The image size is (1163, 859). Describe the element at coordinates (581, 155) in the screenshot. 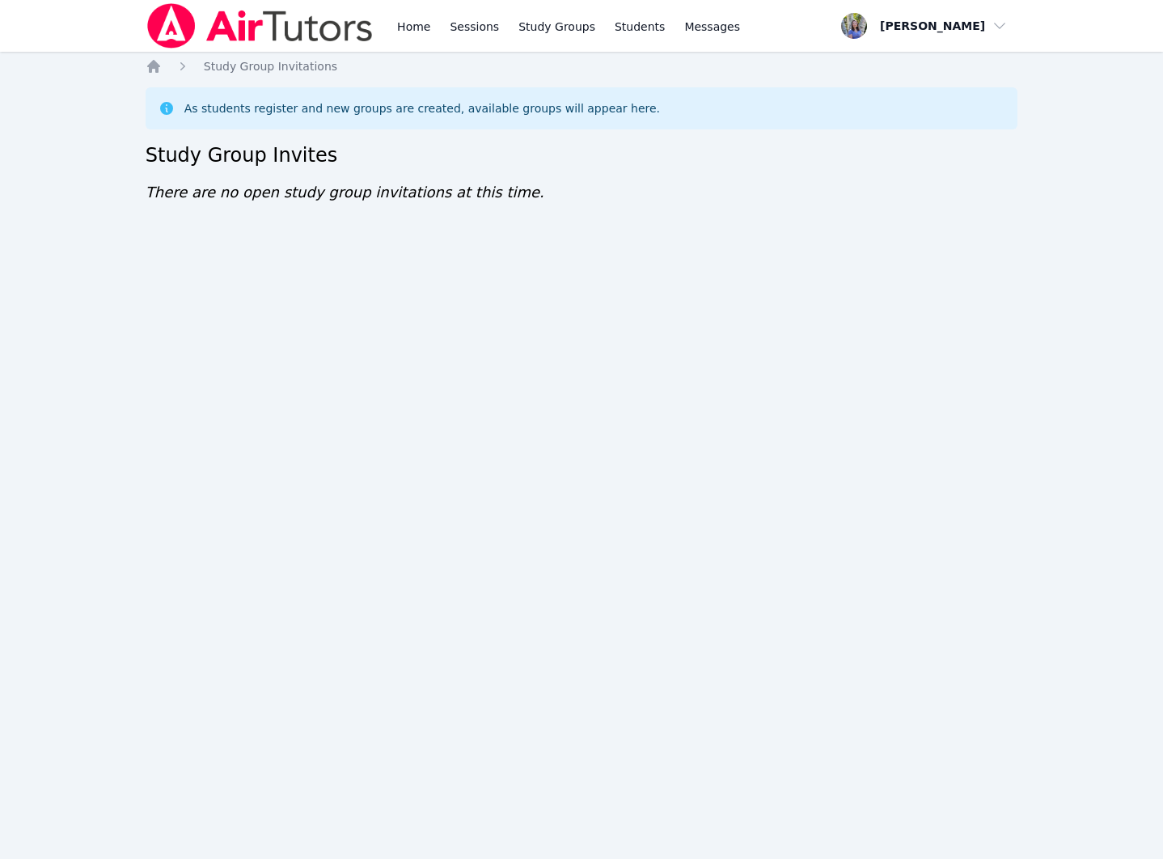

I see `h2: Study Group Invites` at that location.